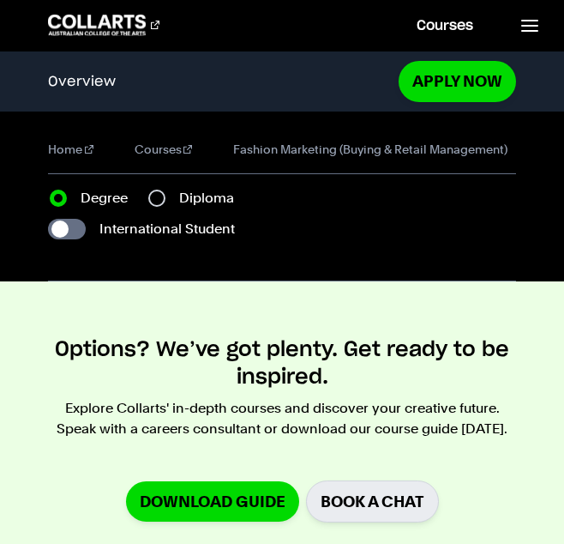  Describe the element at coordinates (212, 198) in the screenshot. I see `label: Diploma` at that location.